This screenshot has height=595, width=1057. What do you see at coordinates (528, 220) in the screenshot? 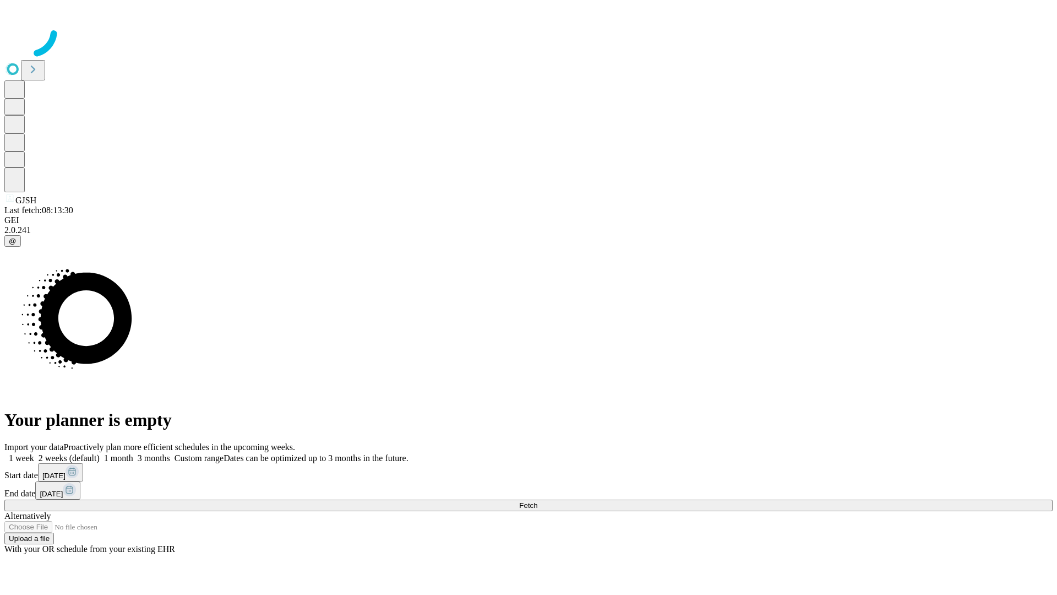
I see `div: GEI` at bounding box center [528, 220].